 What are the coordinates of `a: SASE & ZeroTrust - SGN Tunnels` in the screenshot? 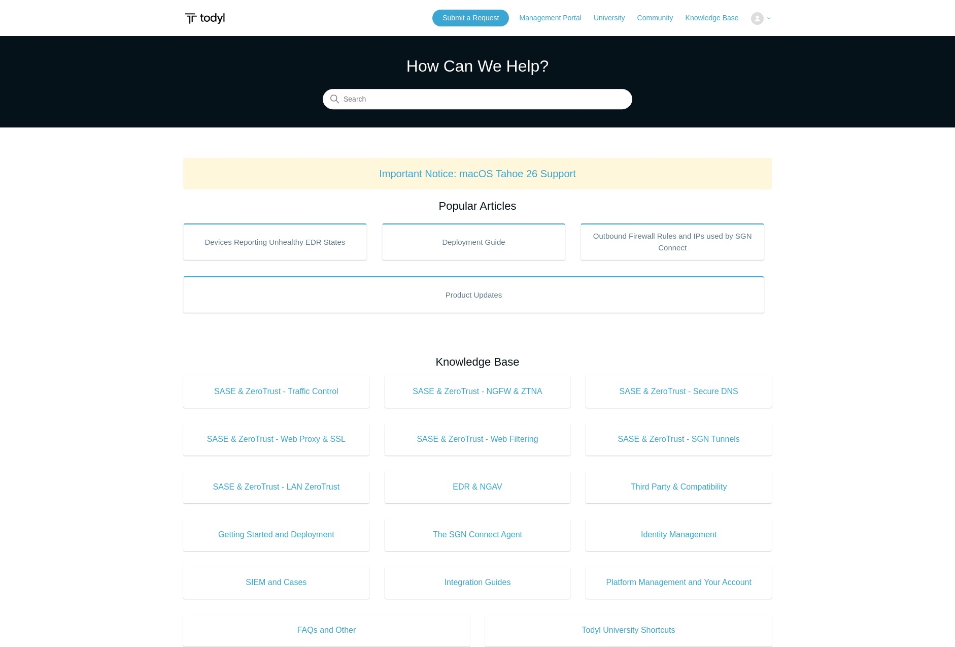 It's located at (679, 439).